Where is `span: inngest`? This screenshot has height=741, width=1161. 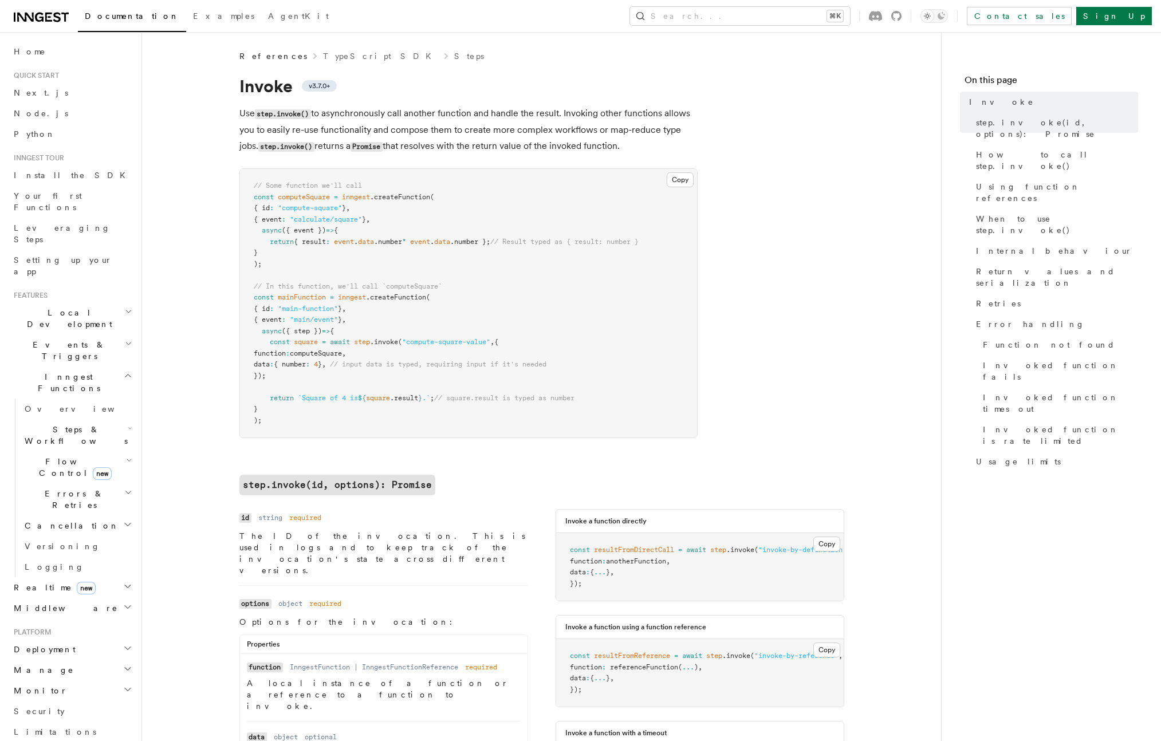 span: inngest is located at coordinates (356, 197).